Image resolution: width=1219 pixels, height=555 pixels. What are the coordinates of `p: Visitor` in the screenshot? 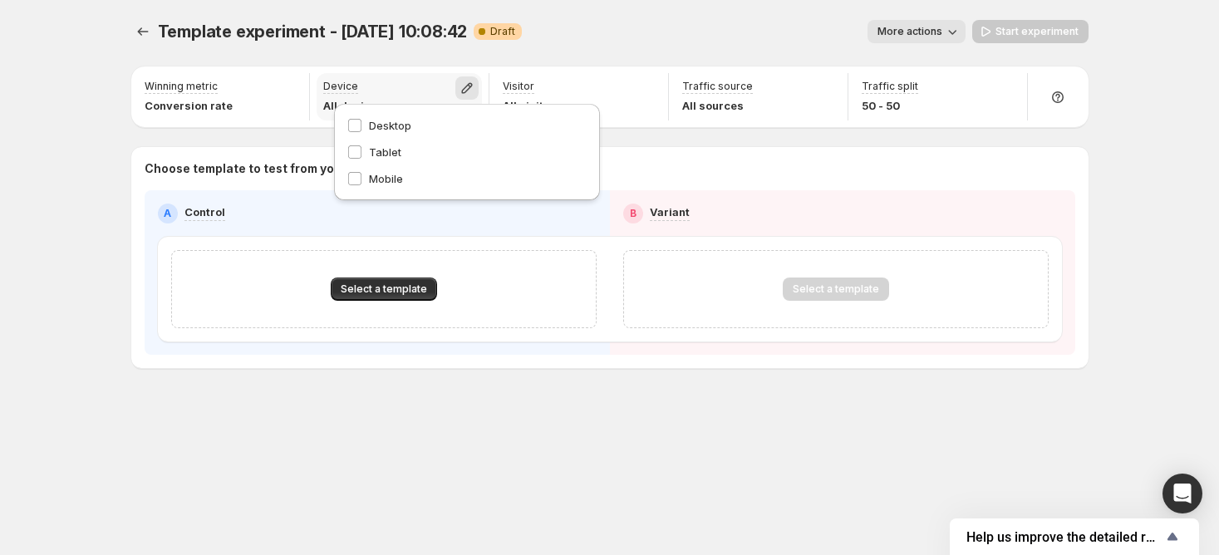 It's located at (518, 86).